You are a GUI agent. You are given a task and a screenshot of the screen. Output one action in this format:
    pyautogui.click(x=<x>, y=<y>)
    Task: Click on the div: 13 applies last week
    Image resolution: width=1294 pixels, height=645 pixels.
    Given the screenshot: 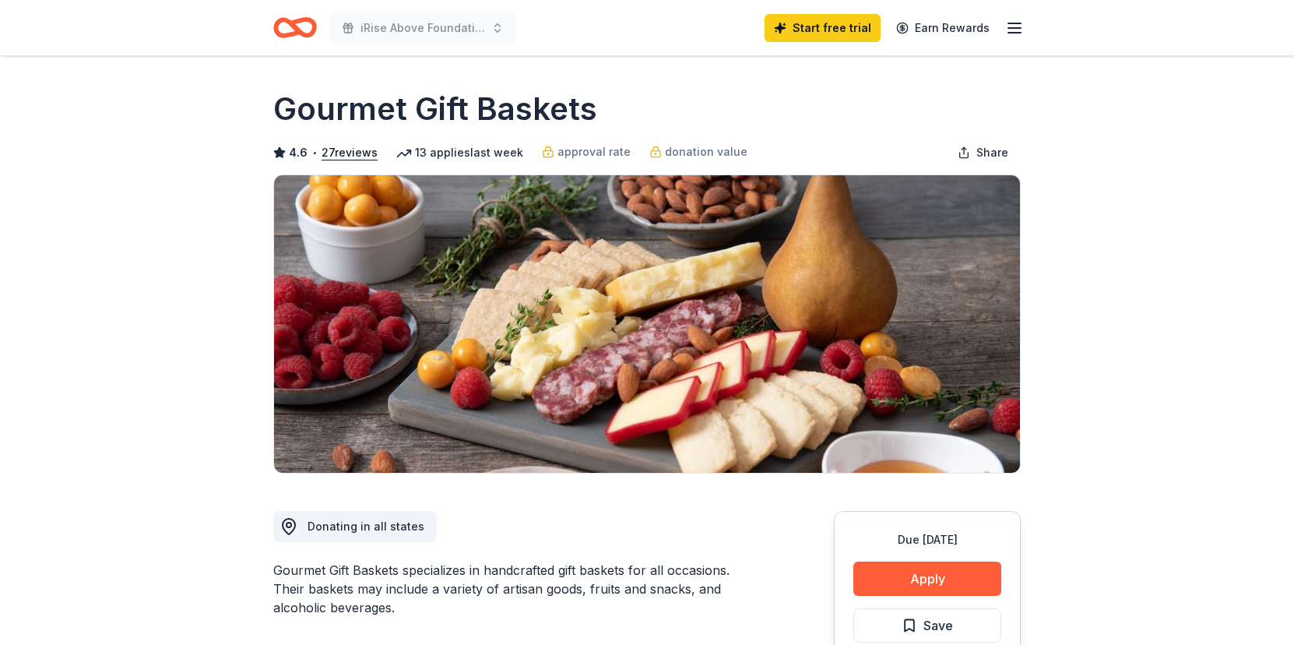 What is the action you would take?
    pyautogui.click(x=459, y=153)
    